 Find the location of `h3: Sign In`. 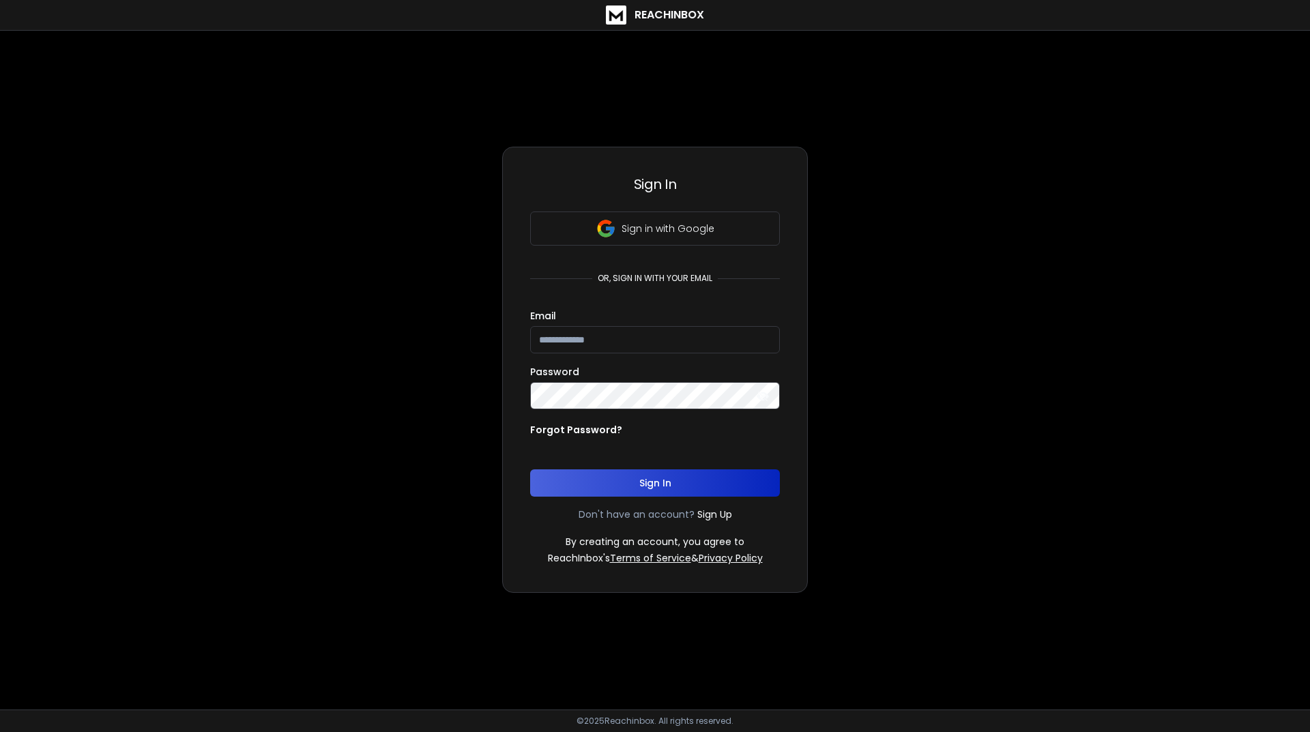

h3: Sign In is located at coordinates (655, 184).